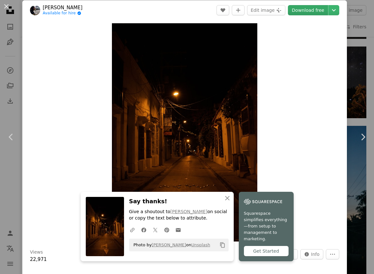 This screenshot has height=274, width=374. Describe the element at coordinates (179, 202) in the screenshot. I see `h3: Say thanks!` at that location.